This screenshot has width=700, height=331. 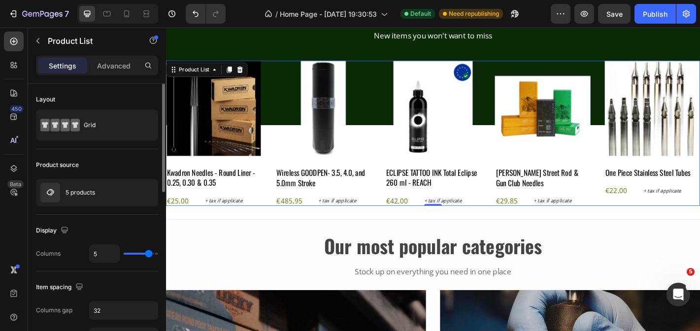 I want to click on p: Product List, so click(x=90, y=41).